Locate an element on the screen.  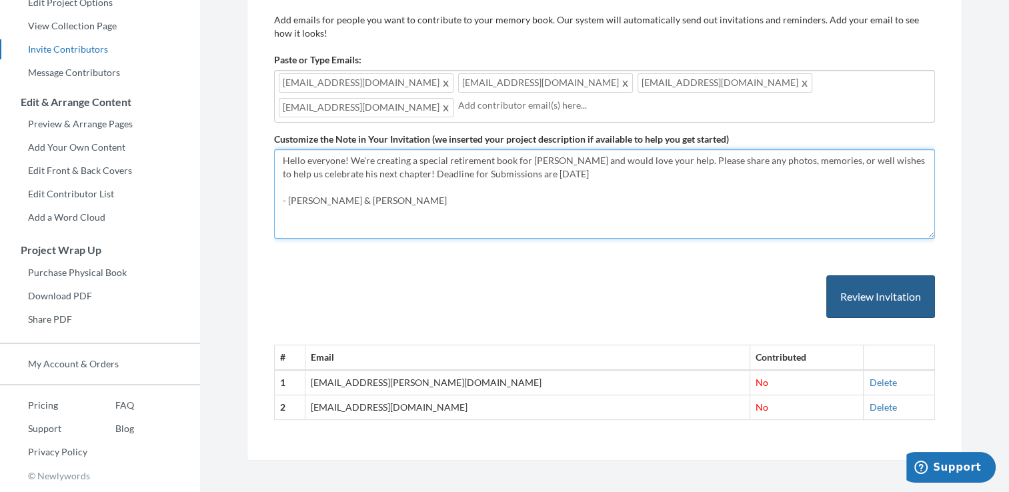
label: Paste or Type Emails: is located at coordinates (317, 60).